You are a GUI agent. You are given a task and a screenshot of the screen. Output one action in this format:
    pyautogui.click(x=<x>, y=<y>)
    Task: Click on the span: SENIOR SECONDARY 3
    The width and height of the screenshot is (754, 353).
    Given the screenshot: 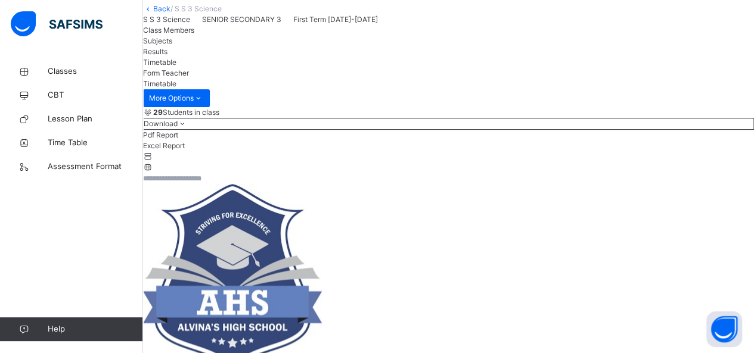 What is the action you would take?
    pyautogui.click(x=241, y=19)
    